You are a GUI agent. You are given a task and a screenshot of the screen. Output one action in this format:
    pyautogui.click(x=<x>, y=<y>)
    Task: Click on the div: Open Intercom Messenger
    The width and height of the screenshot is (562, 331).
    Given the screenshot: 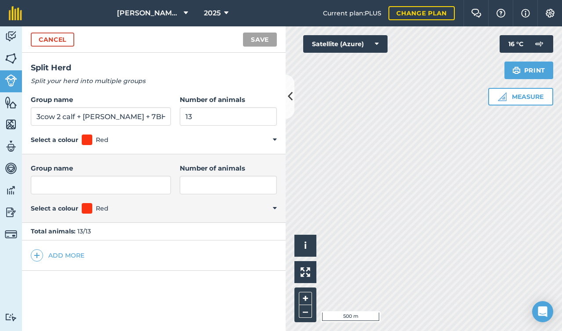 What is the action you would take?
    pyautogui.click(x=543, y=311)
    